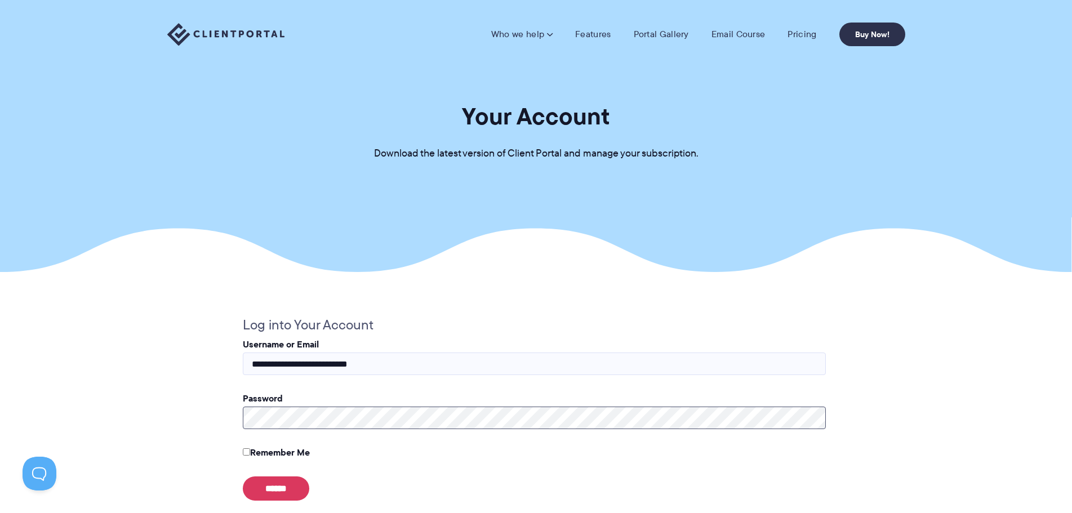 The image size is (1072, 513). I want to click on p: Download the latest version of Client Portal and manage your subscription., so click(536, 154).